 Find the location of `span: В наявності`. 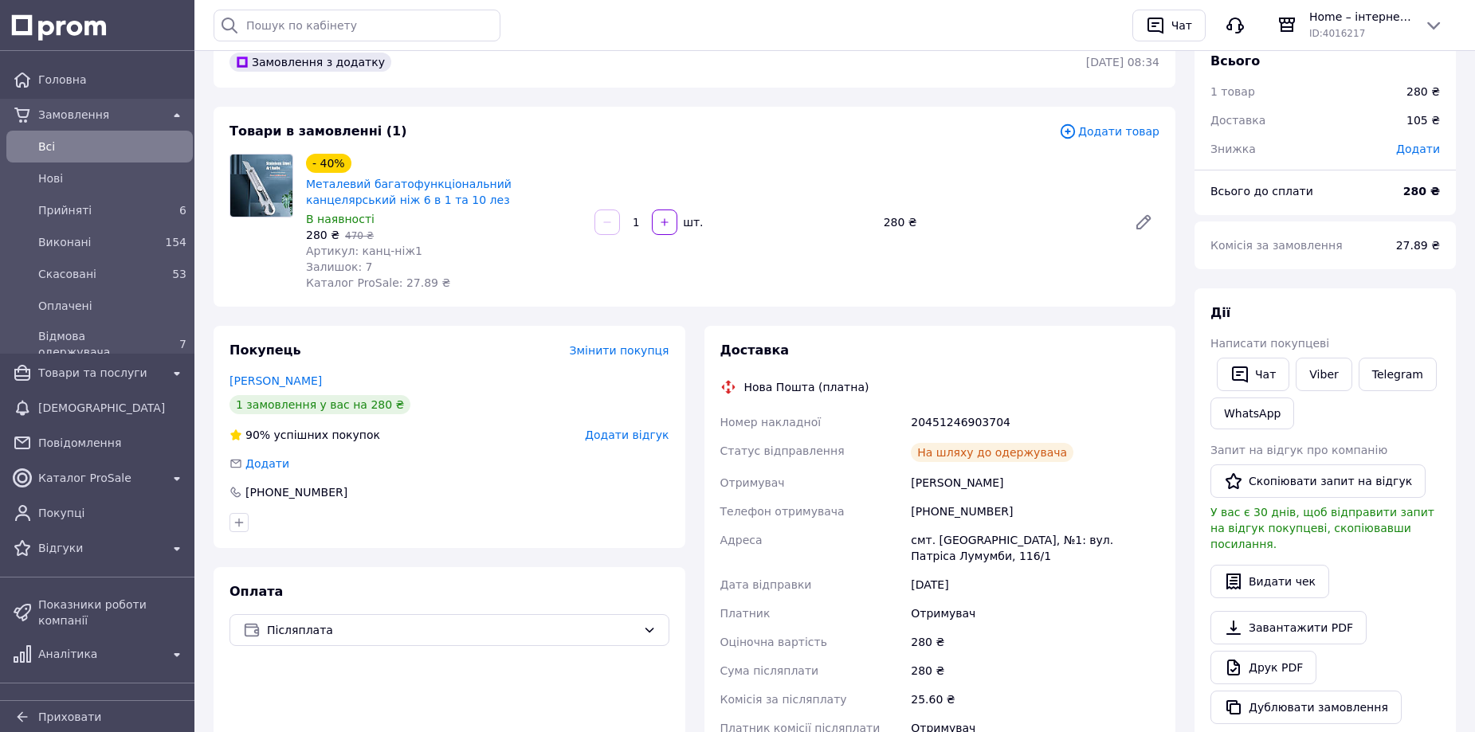

span: В наявності is located at coordinates (340, 219).